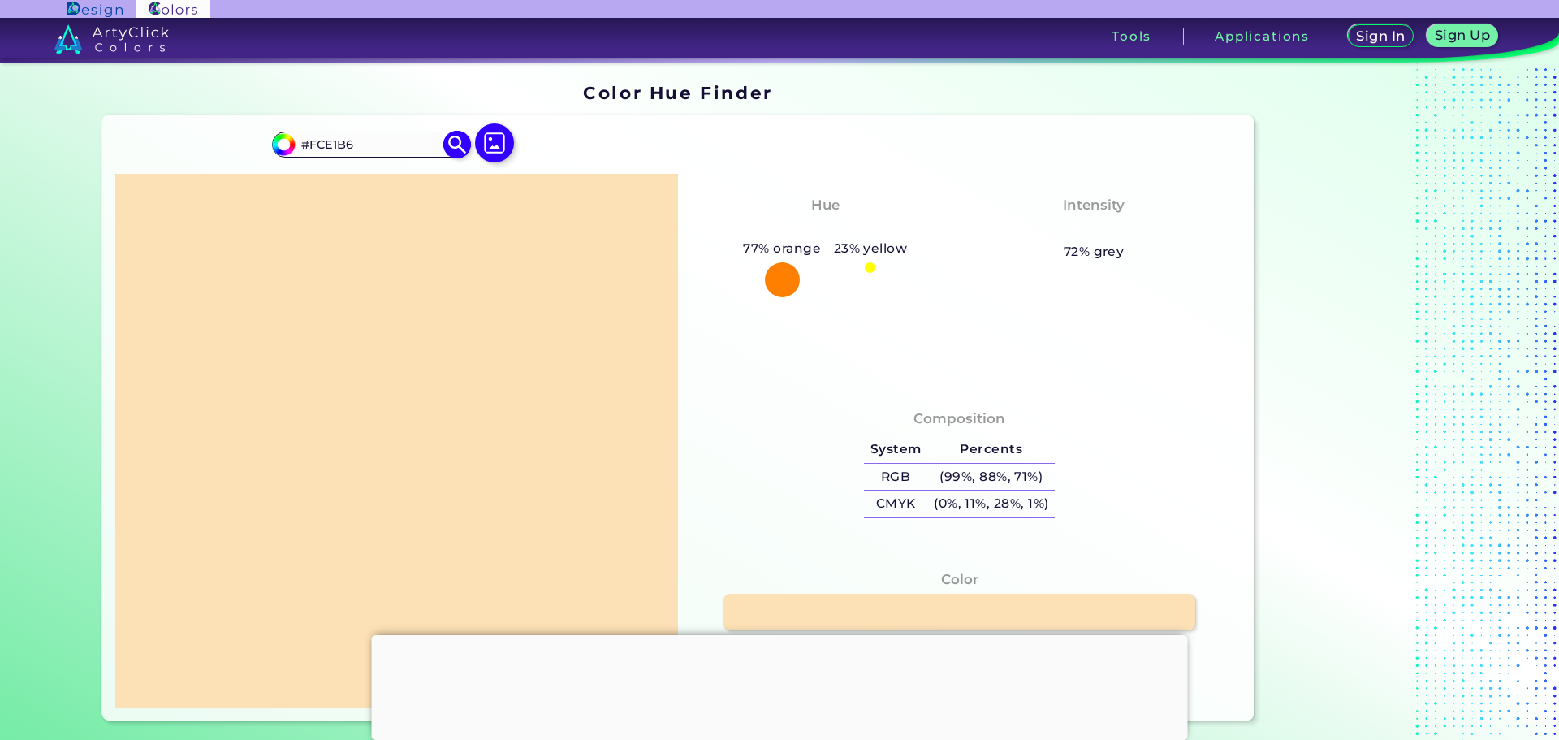 This screenshot has height=740, width=1559. Describe the element at coordinates (677, 93) in the screenshot. I see `h1: Color Hue Finder` at that location.